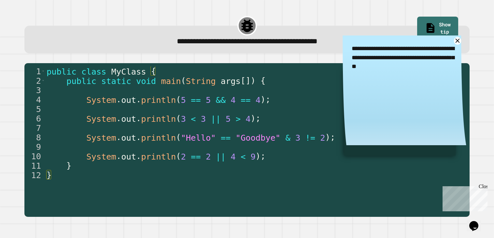 This screenshot has height=238, width=494. Describe the element at coordinates (35, 118) in the screenshot. I see `div: 6` at that location.